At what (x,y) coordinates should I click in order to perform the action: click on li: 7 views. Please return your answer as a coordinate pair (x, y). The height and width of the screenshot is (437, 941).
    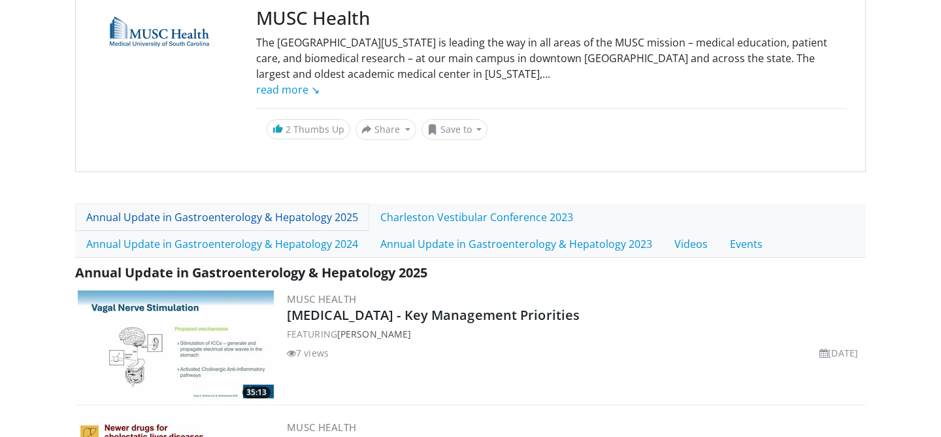
    Looking at the image, I should click on (308, 352).